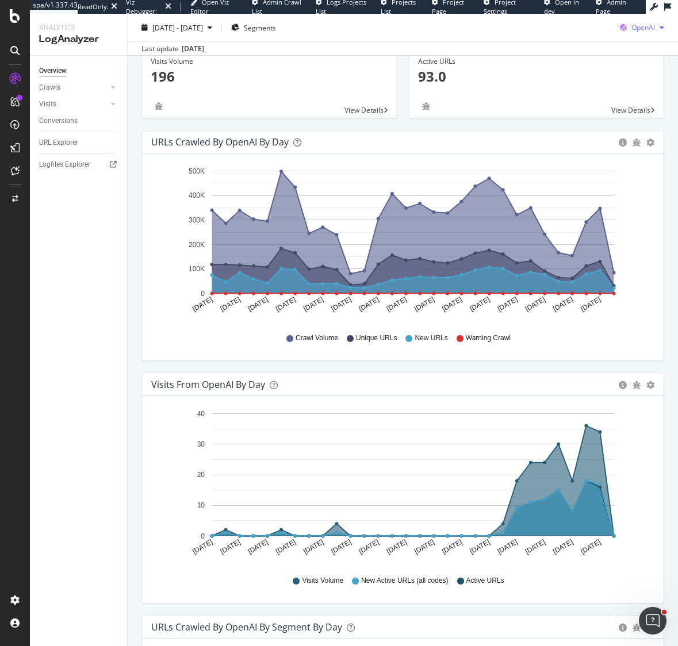 This screenshot has width=678, height=646. Describe the element at coordinates (641, 28) in the screenshot. I see `button: OpenAI` at that location.